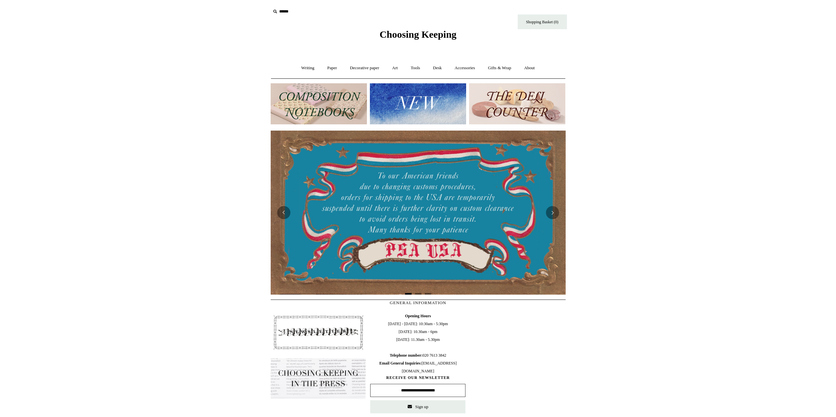  What do you see at coordinates (517, 104) in the screenshot?
I see `img: The Deli Counter` at bounding box center [517, 104].